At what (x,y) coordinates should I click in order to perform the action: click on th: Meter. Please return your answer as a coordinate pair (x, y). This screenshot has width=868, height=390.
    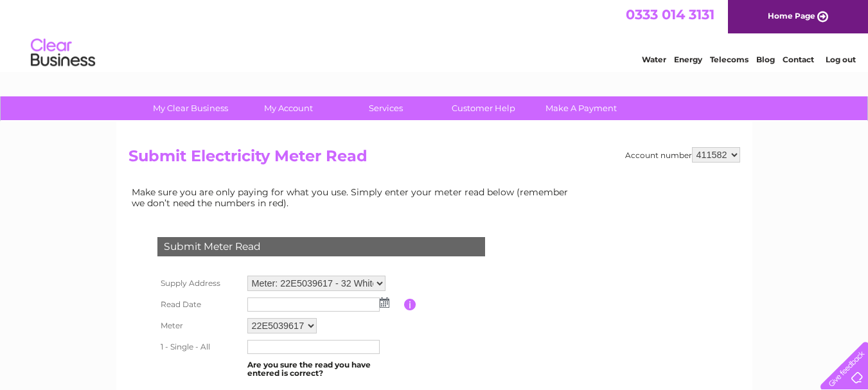
    Looking at the image, I should click on (199, 326).